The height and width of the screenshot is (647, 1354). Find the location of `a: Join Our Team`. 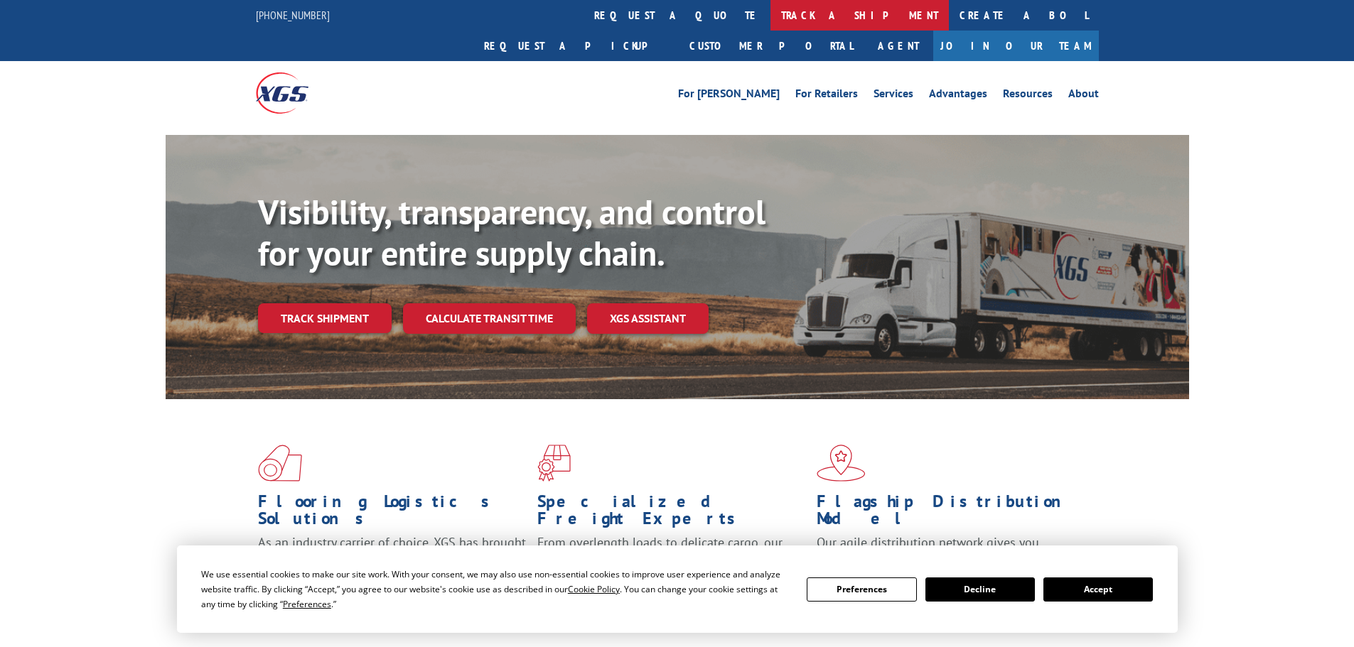

a: Join Our Team is located at coordinates (1015, 45).